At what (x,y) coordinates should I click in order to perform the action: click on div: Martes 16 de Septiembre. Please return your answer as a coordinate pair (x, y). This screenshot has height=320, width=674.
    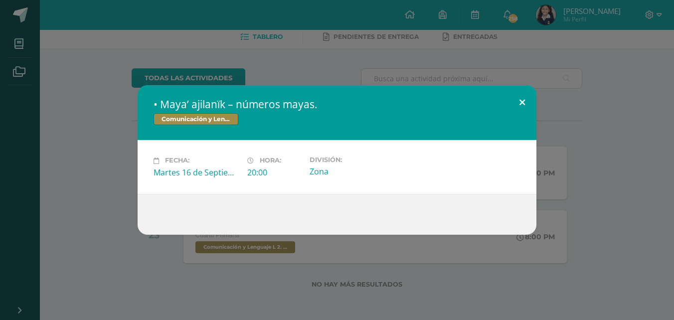
    Looking at the image, I should click on (197, 173).